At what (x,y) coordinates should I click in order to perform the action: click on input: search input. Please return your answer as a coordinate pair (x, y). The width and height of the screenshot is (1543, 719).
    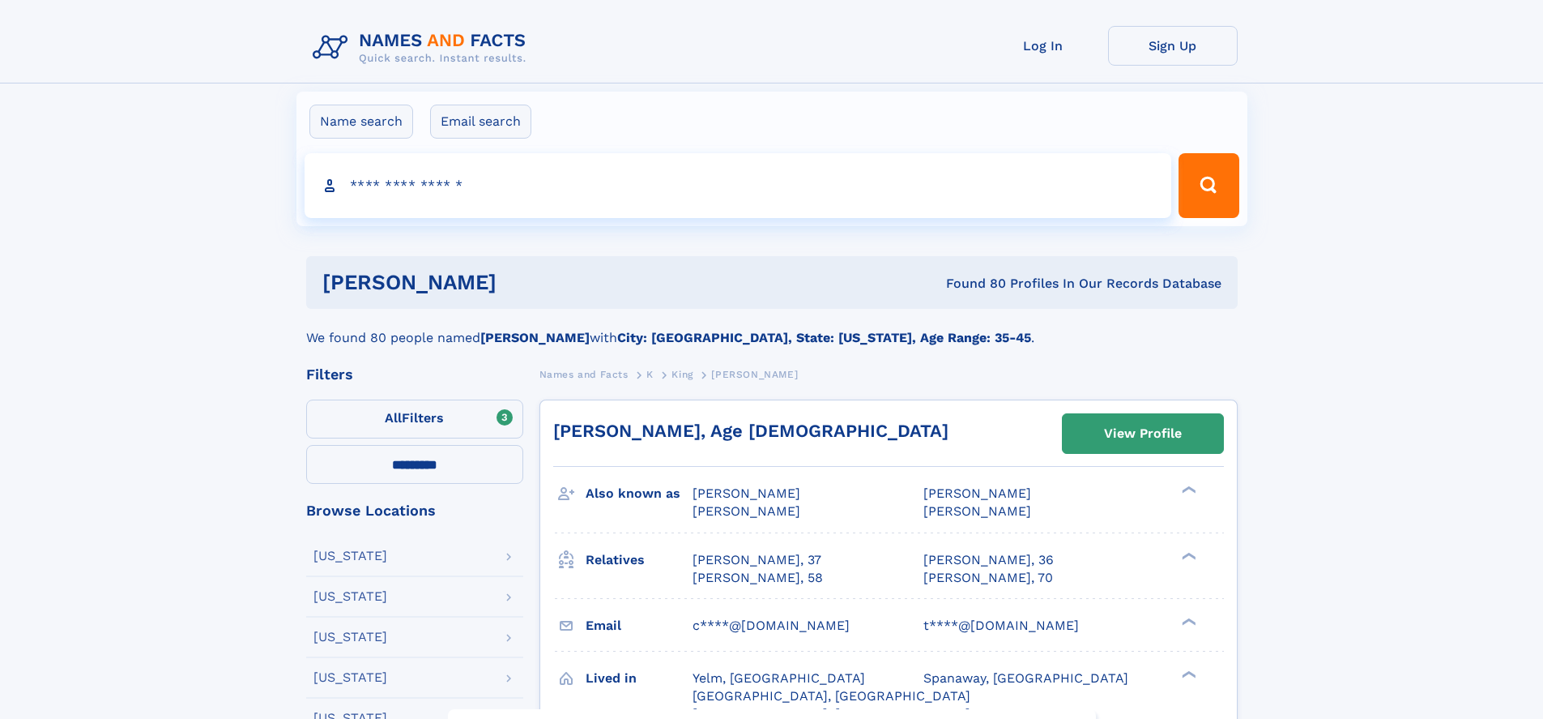
    Looking at the image, I should click on (738, 186).